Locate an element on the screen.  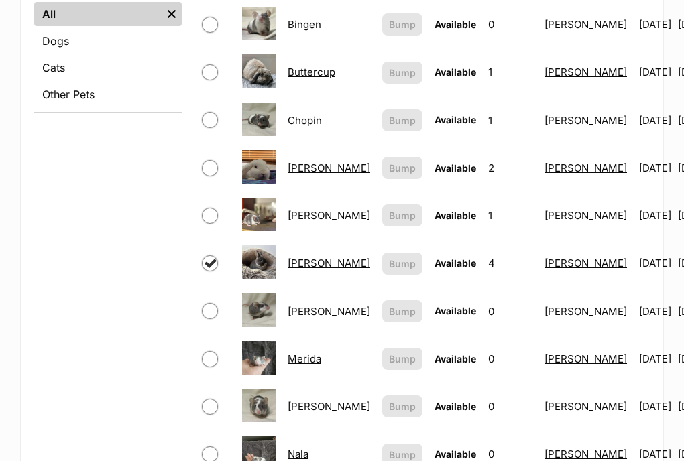
a: Nala is located at coordinates (298, 454).